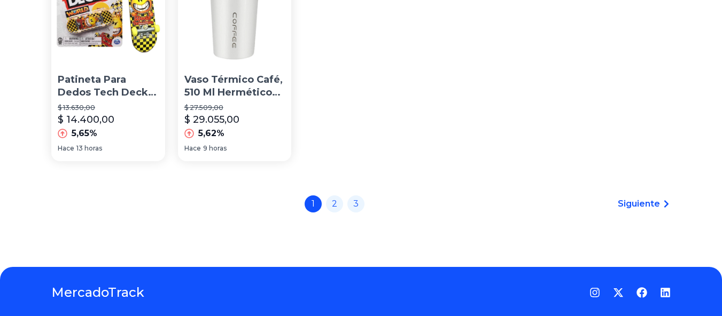  Describe the element at coordinates (211, 134) in the screenshot. I see `p: 5,62%` at that location.